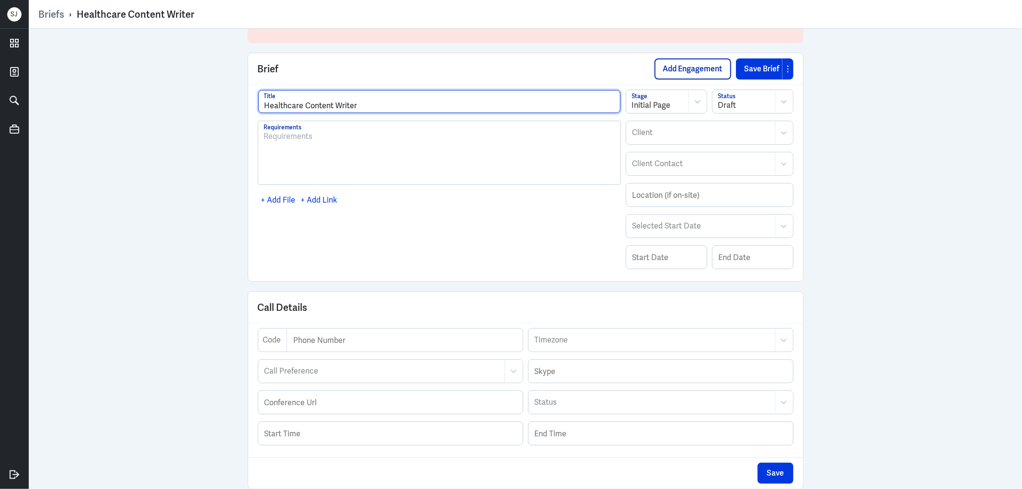 This screenshot has width=1022, height=489. What do you see at coordinates (775, 473) in the screenshot?
I see `button: Save` at bounding box center [775, 473].